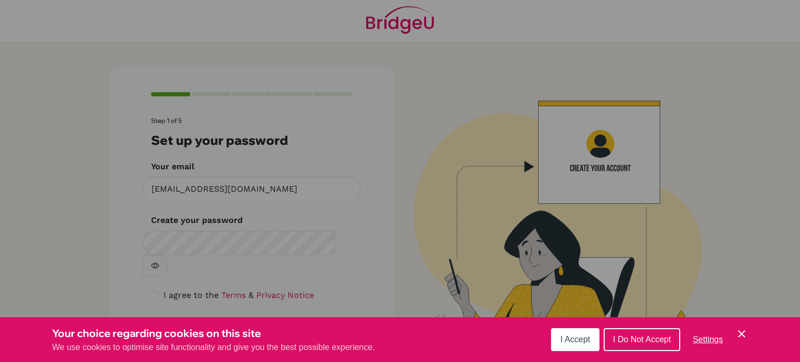 This screenshot has width=800, height=362. What do you see at coordinates (575, 339) in the screenshot?
I see `span: I Accept` at bounding box center [575, 339].